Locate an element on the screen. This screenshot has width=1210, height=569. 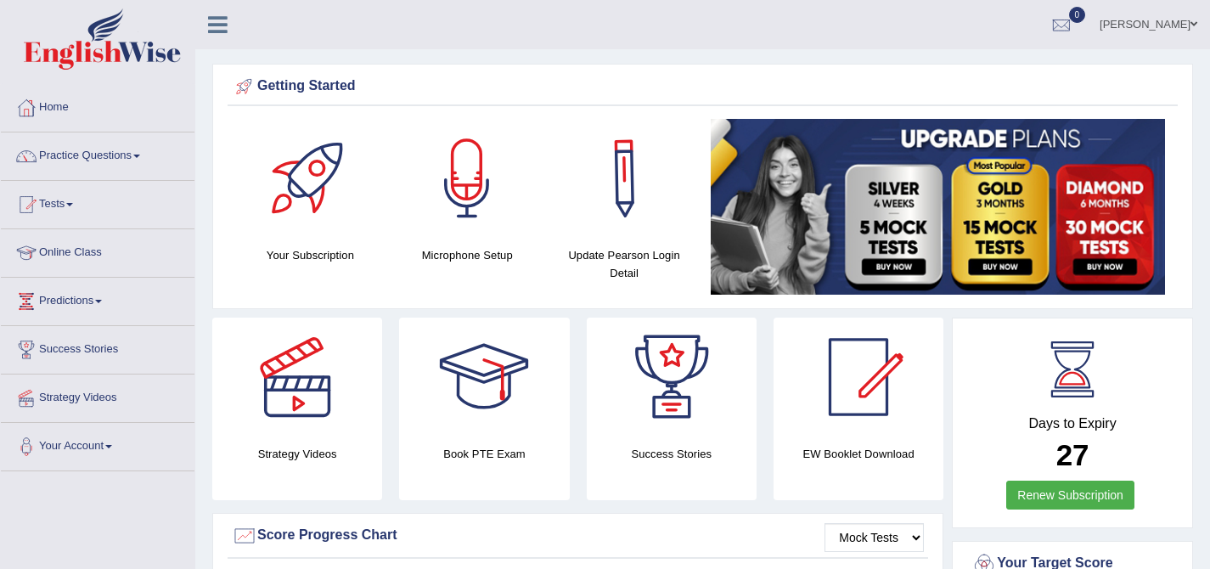
b: 27 is located at coordinates (1073, 454).